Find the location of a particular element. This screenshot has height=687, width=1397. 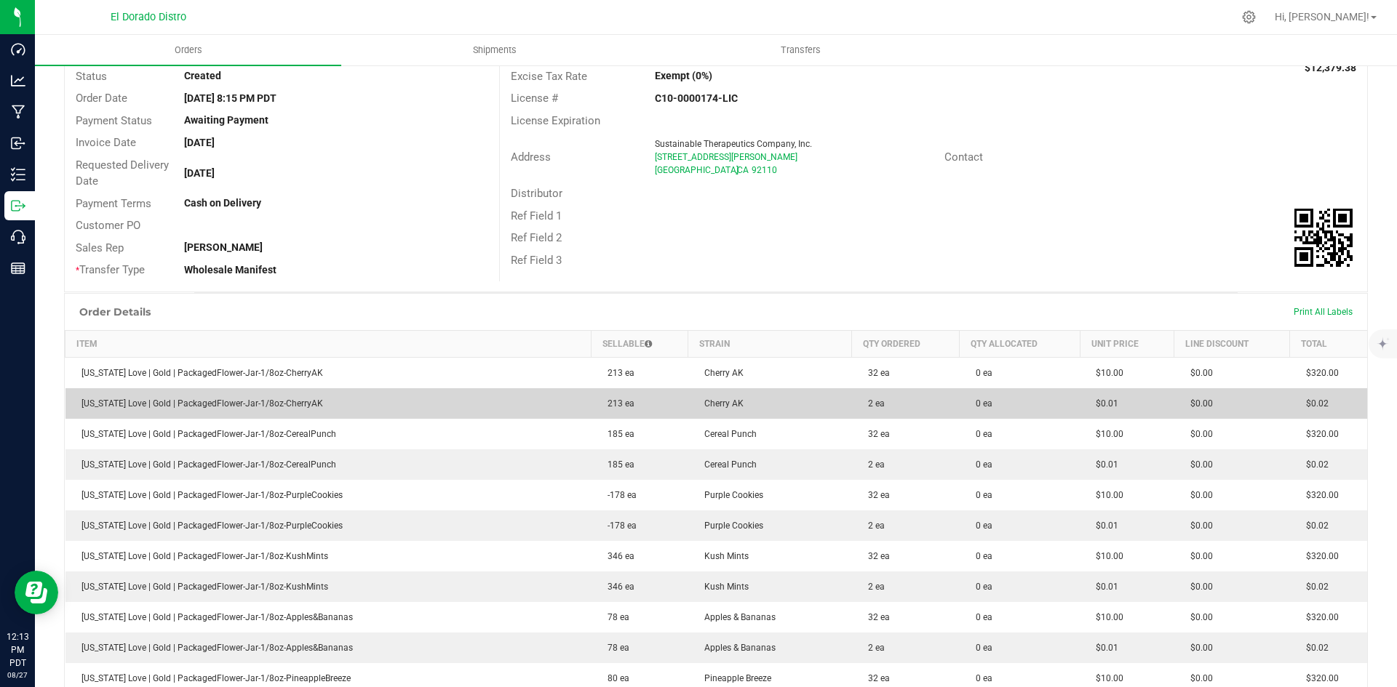

span: Payment Status is located at coordinates (113, 121).